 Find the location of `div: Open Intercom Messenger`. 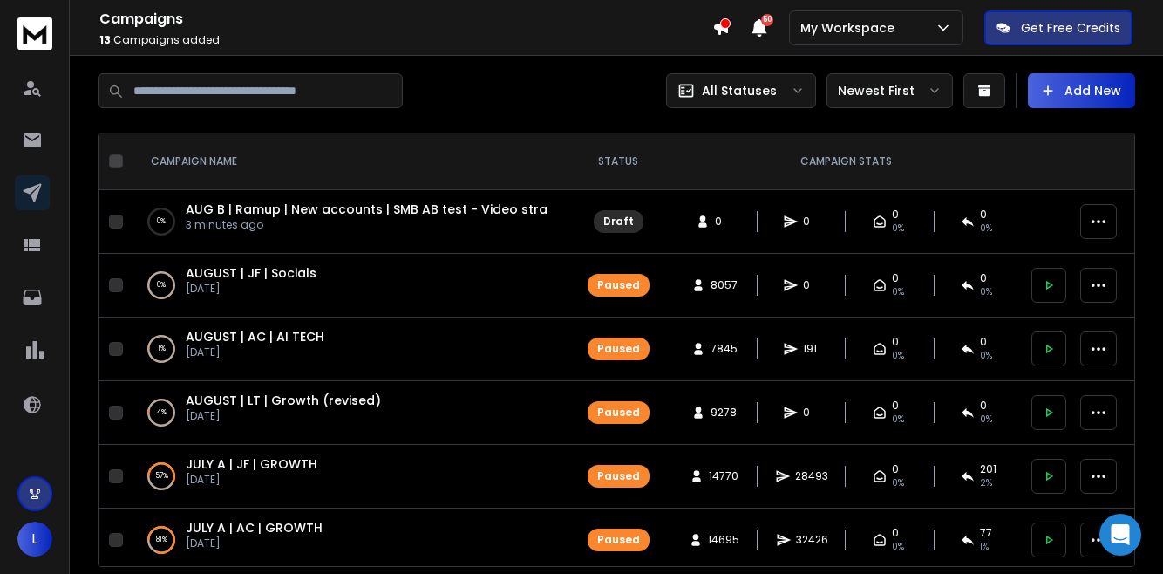

div: Open Intercom Messenger is located at coordinates (1120, 534).